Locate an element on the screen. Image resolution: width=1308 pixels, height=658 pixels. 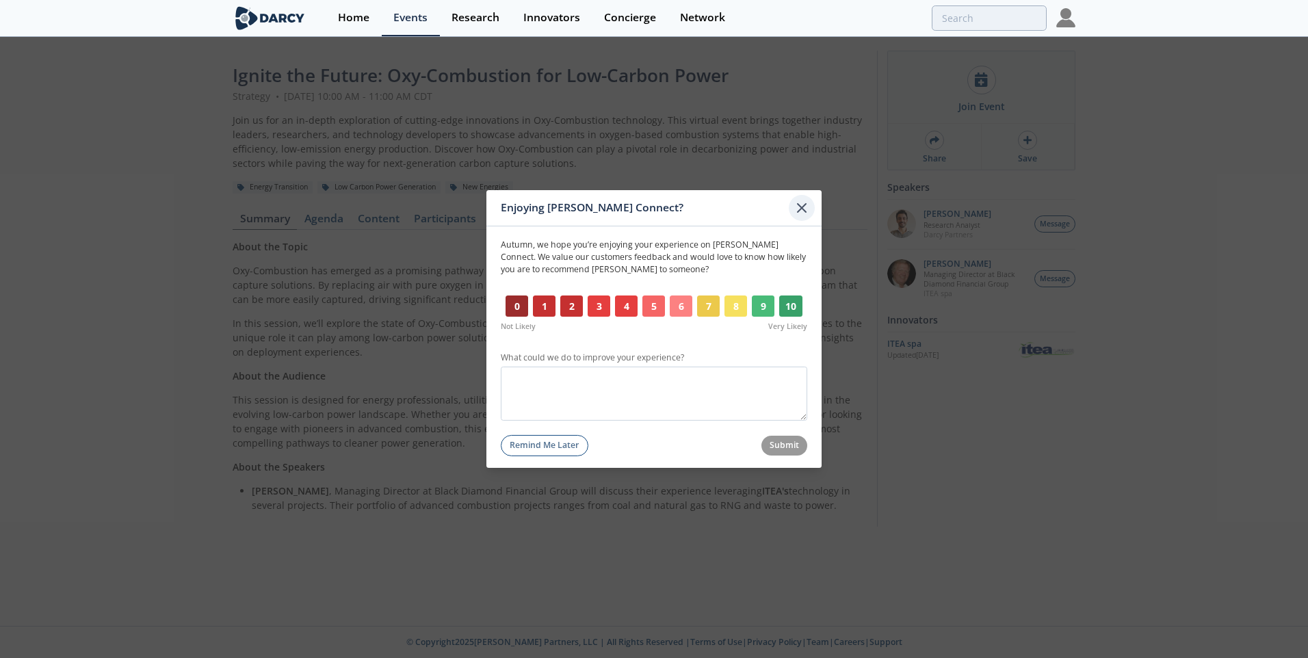
button: 0 is located at coordinates (517, 306).